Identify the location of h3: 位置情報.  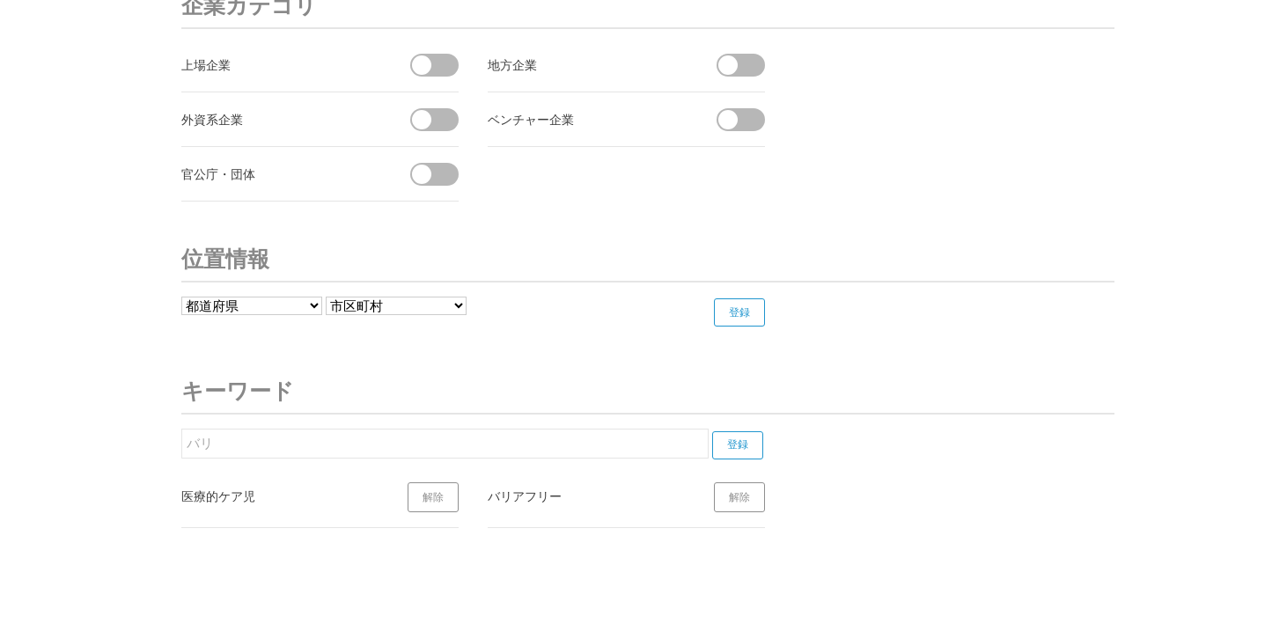
(648, 260).